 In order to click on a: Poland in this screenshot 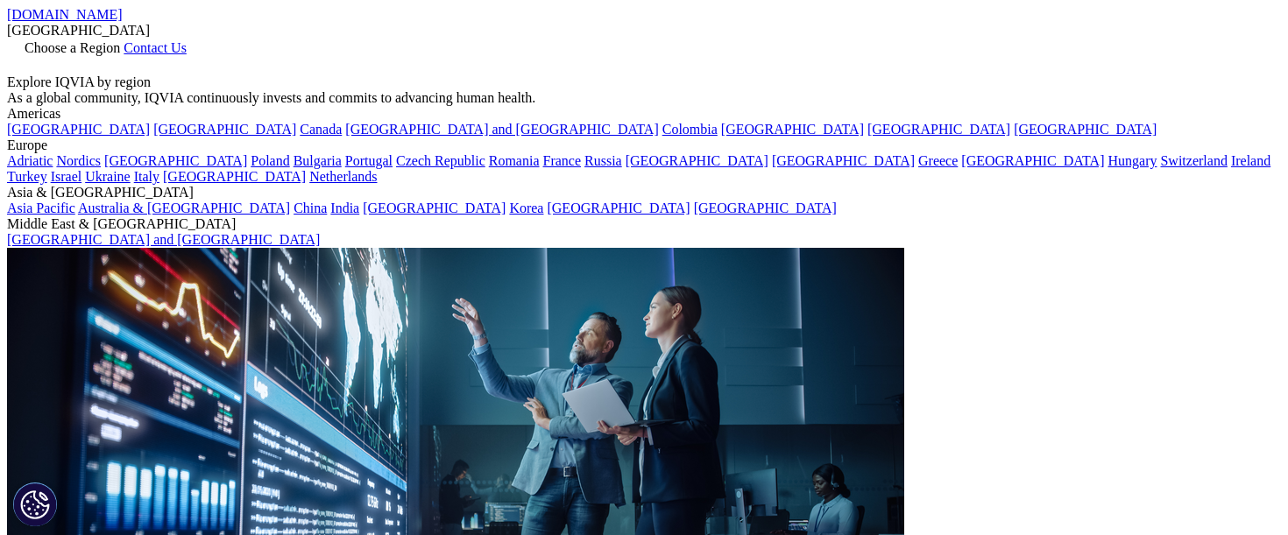, I will do `click(270, 160)`.